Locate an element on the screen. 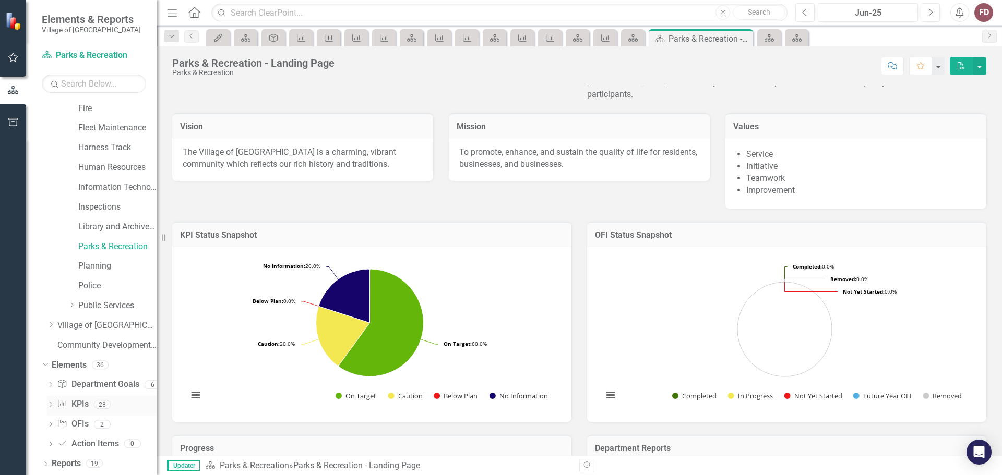  div: 0 is located at coordinates (133, 444).